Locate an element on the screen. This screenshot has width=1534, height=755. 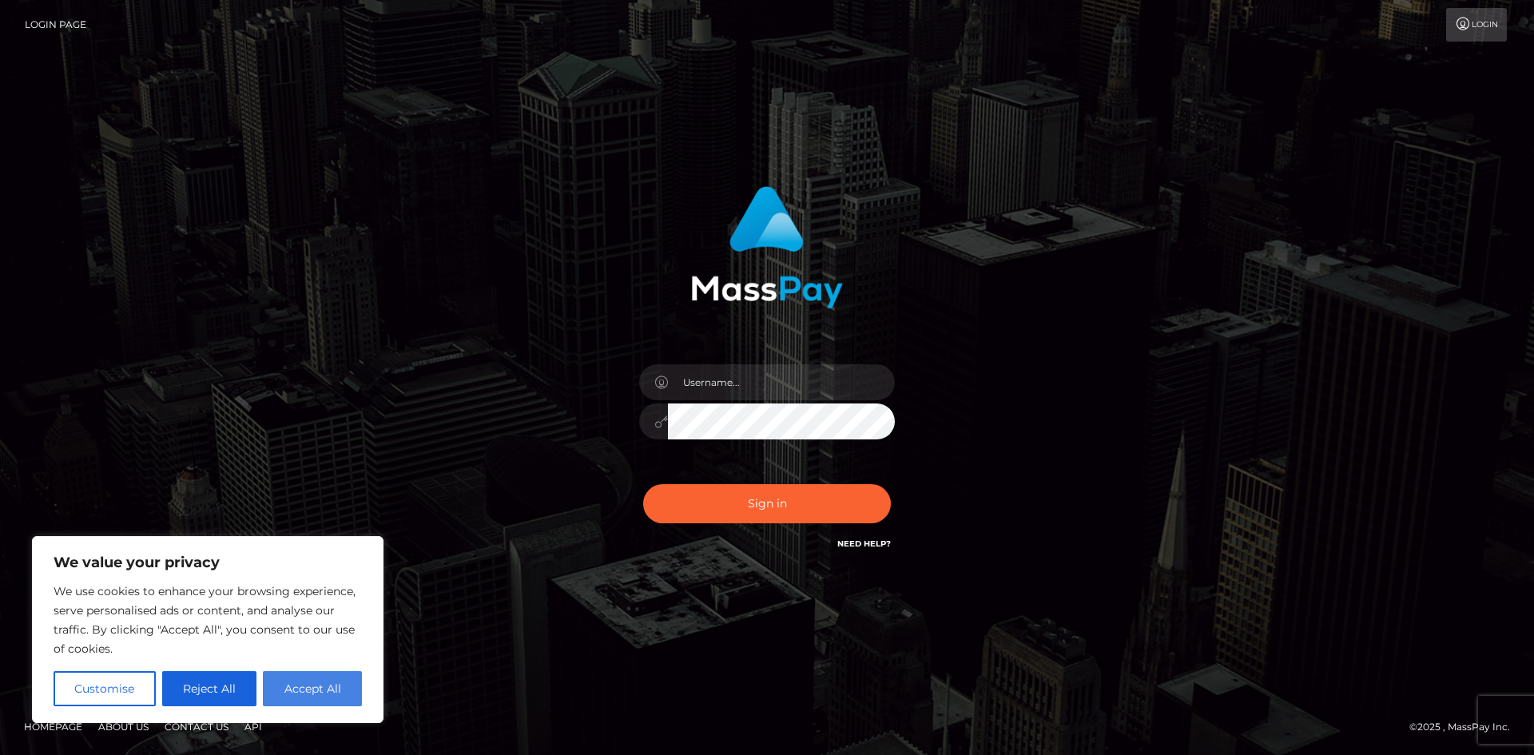
a: Need Help? is located at coordinates (864, 543).